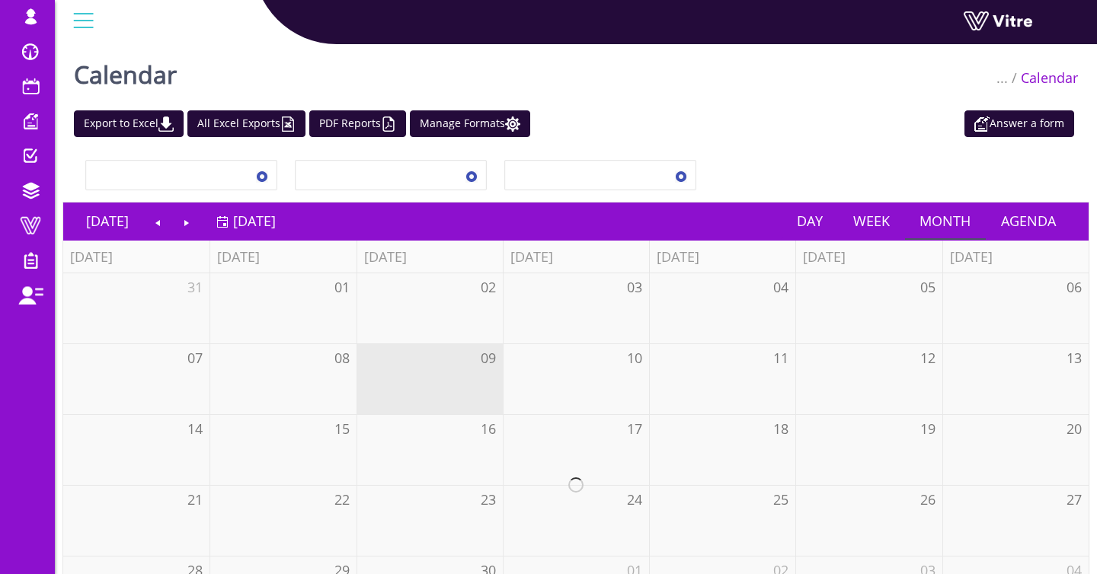 The height and width of the screenshot is (574, 1097). I want to click on h1: Calendar, so click(125, 70).